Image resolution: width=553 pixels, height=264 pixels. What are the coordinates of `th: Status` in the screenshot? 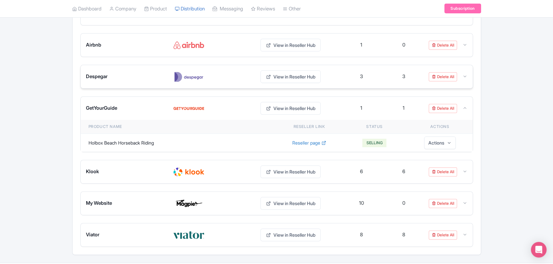 It's located at (374, 127).